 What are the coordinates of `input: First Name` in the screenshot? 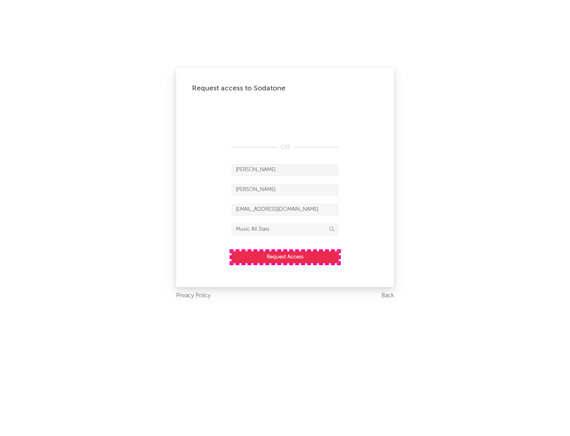 It's located at (285, 170).